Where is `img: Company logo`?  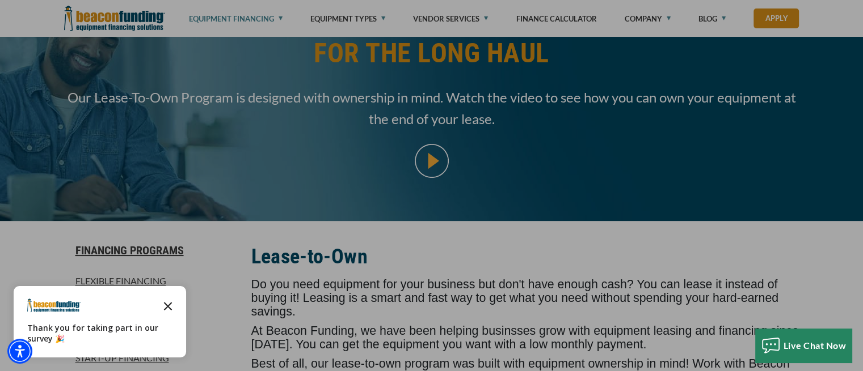
img: Company logo is located at coordinates (54, 306).